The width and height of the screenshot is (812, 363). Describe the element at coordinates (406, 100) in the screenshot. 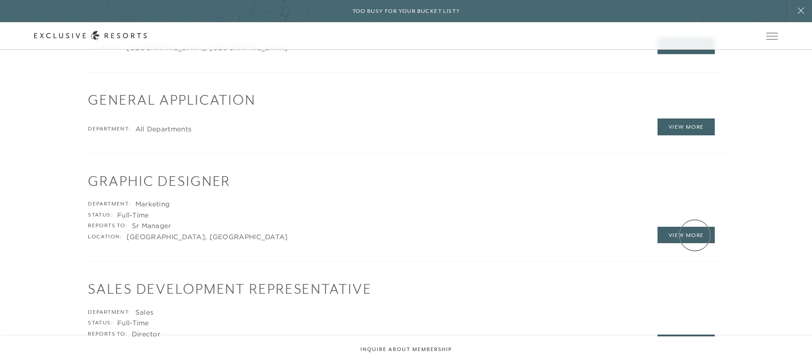

I see `h1: General Application` at that location.